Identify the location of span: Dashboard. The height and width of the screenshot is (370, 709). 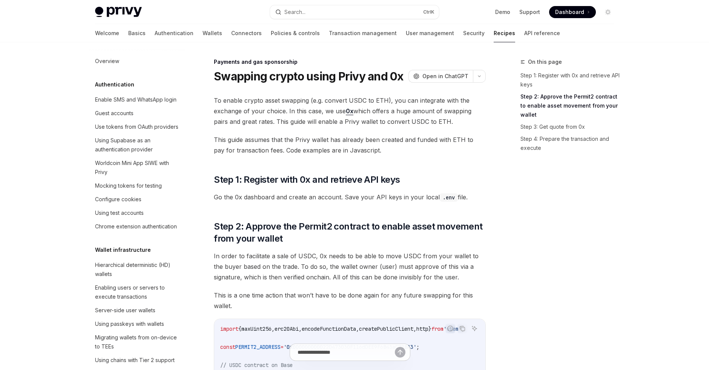
(570, 12).